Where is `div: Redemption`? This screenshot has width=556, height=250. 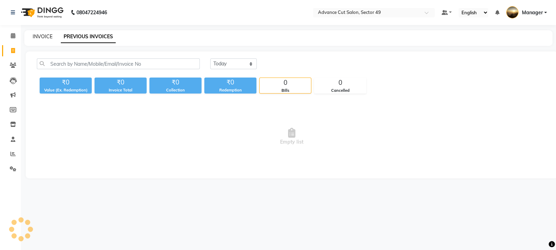 div: Redemption is located at coordinates (230, 90).